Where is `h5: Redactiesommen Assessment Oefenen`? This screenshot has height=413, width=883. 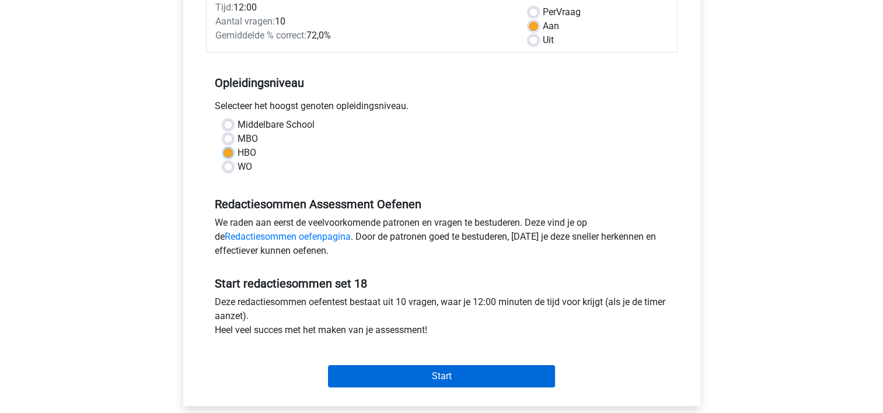
h5: Redactiesommen Assessment Oefenen is located at coordinates (442, 204).